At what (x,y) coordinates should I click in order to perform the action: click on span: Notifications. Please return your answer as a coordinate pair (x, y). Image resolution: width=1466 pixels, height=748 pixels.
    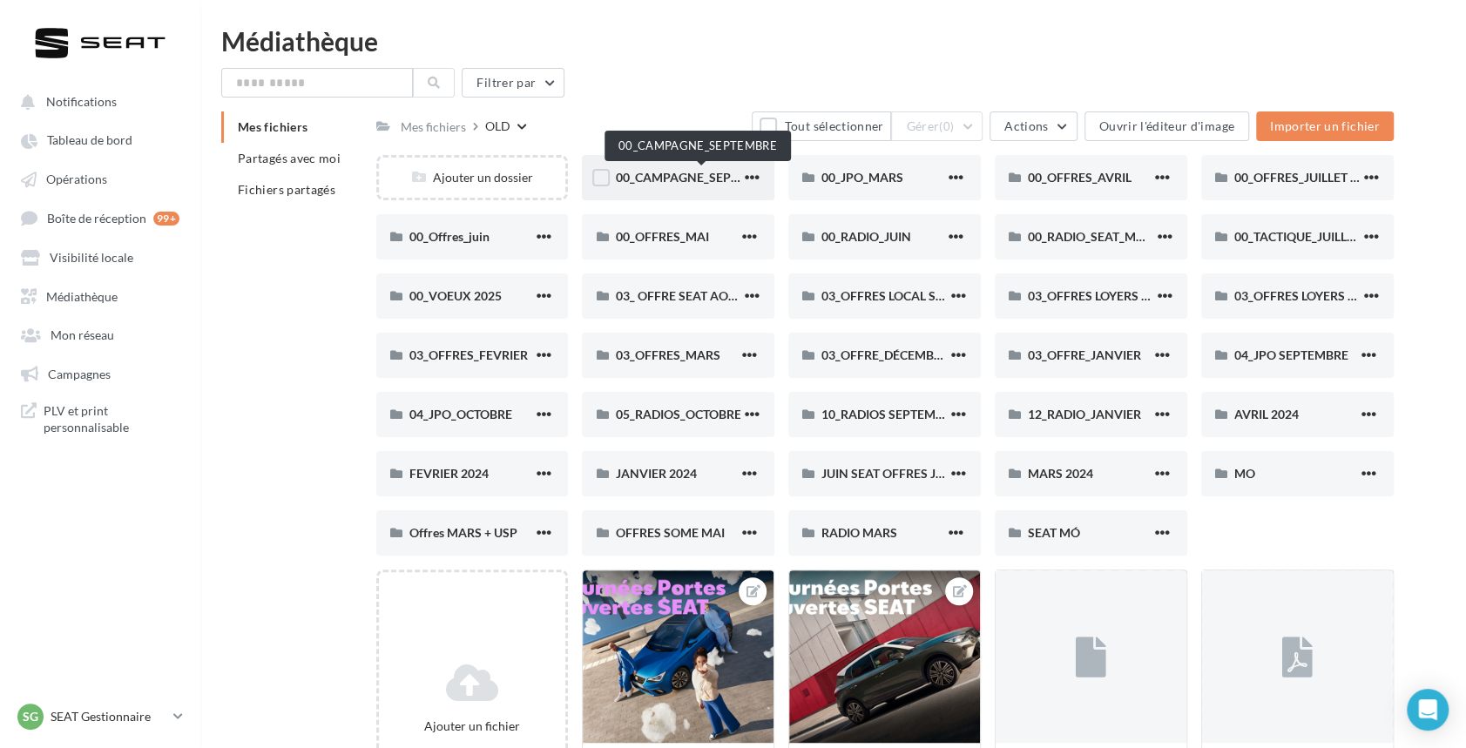
    Looking at the image, I should click on (81, 101).